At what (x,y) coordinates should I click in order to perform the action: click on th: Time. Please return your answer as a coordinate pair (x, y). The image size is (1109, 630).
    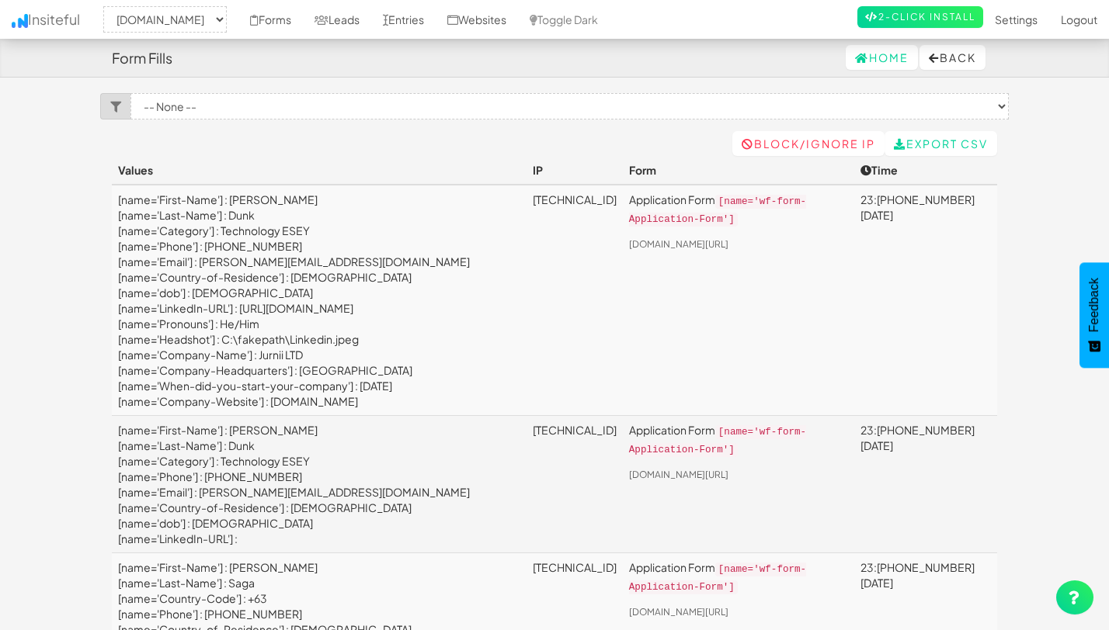
    Looking at the image, I should click on (925, 170).